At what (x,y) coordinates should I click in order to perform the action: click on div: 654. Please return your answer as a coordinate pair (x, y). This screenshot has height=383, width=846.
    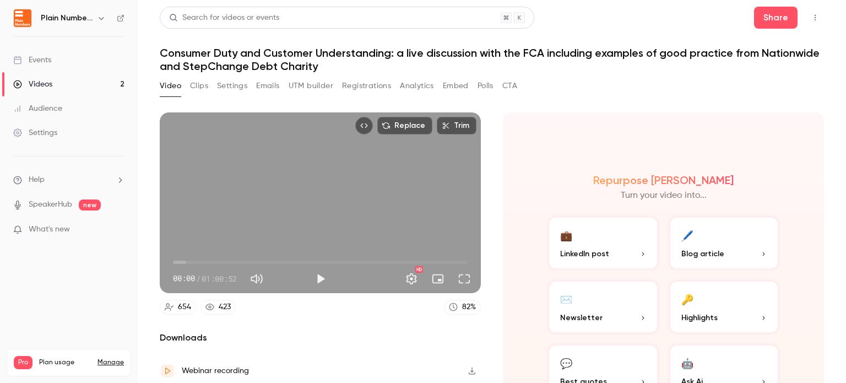
    Looking at the image, I should click on (185, 307).